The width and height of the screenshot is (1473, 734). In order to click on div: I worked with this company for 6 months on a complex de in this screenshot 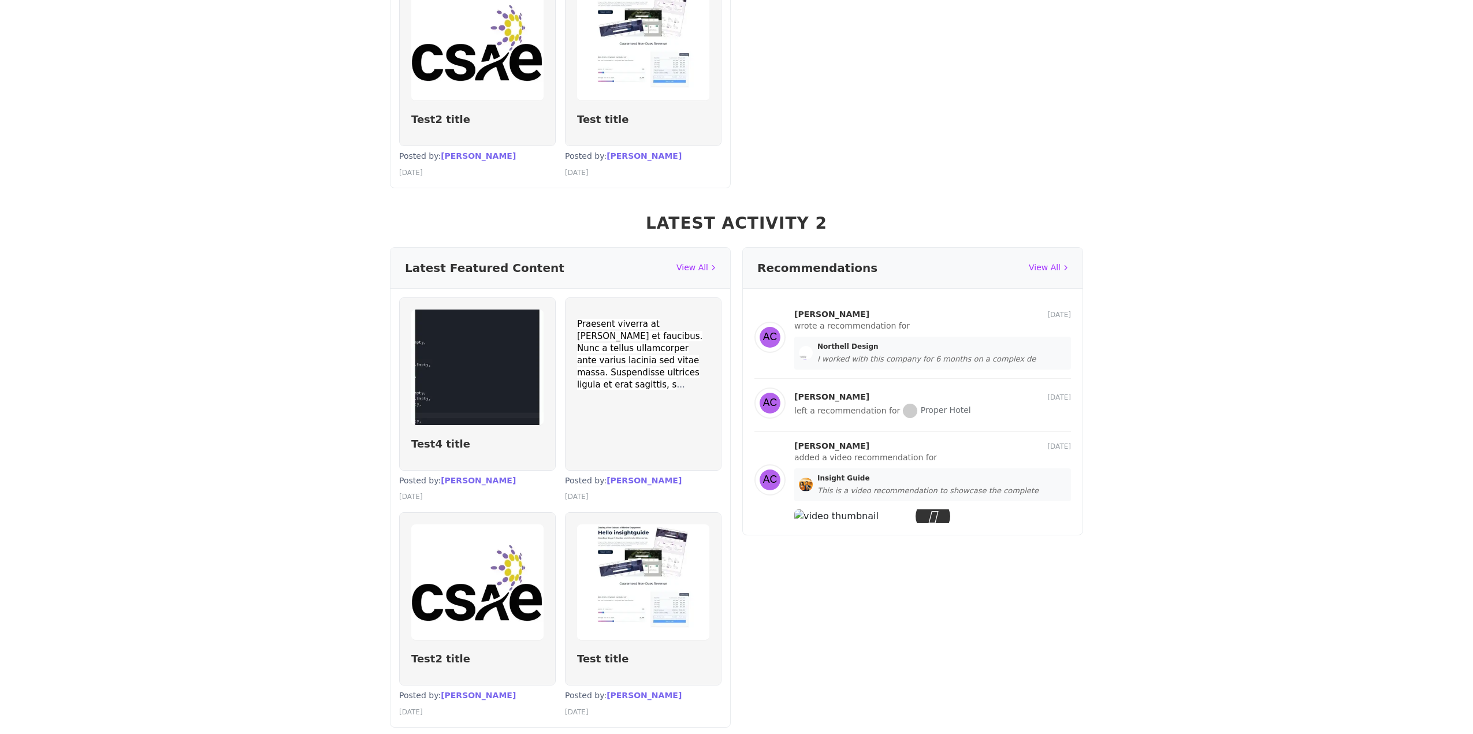, I will do `click(941, 359)`.